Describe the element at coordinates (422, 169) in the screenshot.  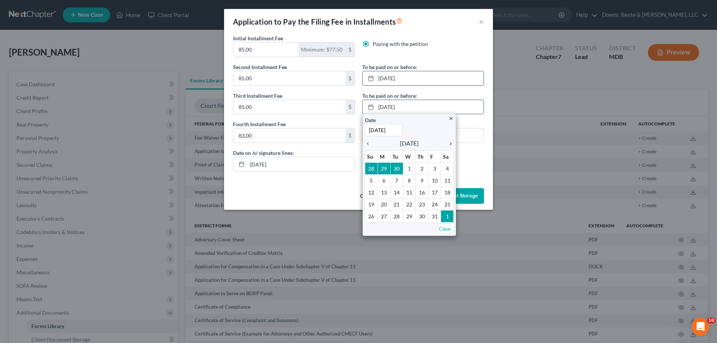
I see `td: 2` at that location.